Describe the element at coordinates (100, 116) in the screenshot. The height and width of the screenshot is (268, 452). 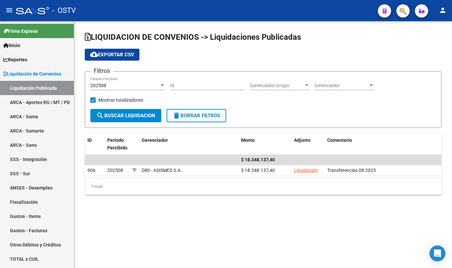
I see `mat-icon: search` at that location.